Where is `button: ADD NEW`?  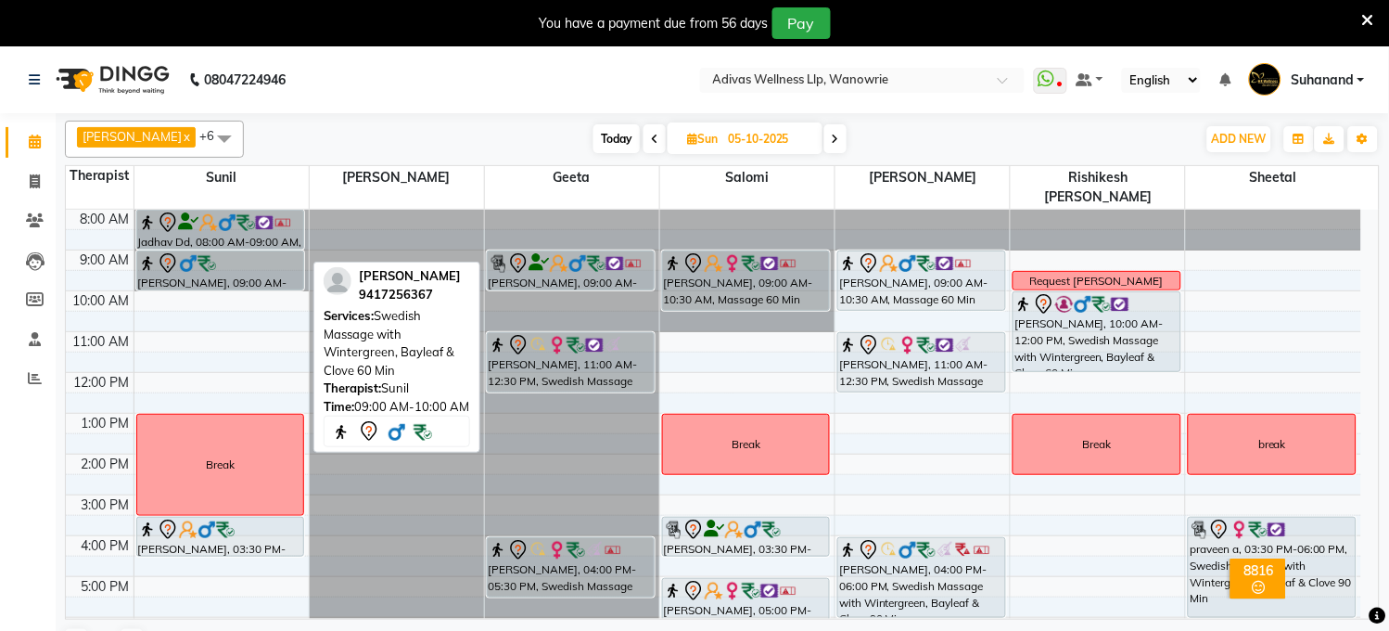 button: ADD NEW is located at coordinates (1239, 139).